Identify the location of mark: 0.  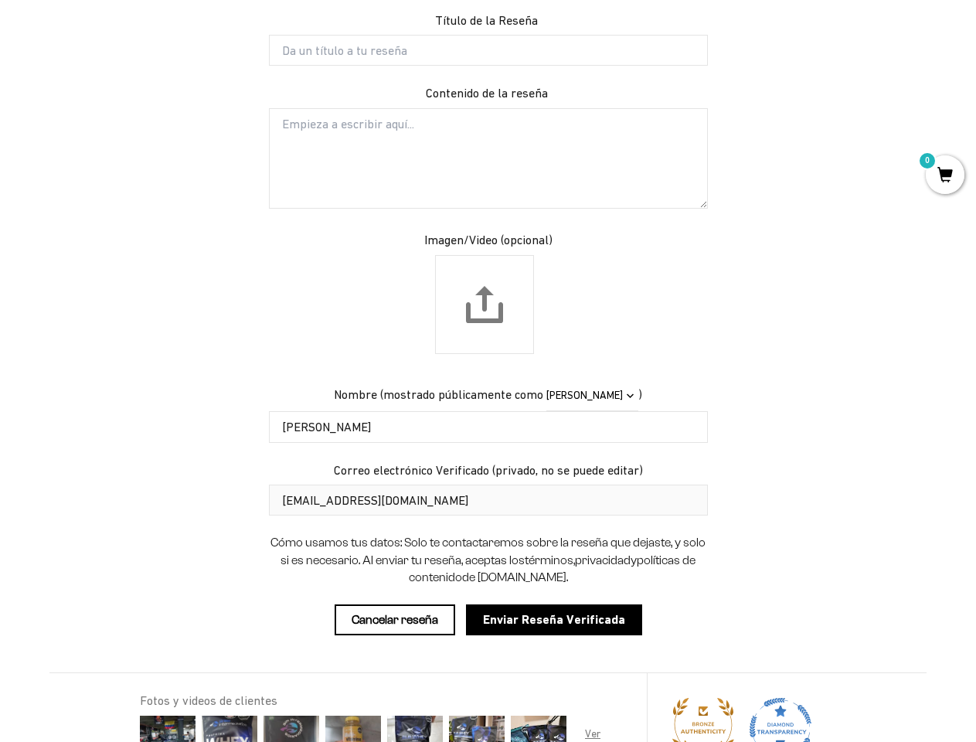
(928, 161).